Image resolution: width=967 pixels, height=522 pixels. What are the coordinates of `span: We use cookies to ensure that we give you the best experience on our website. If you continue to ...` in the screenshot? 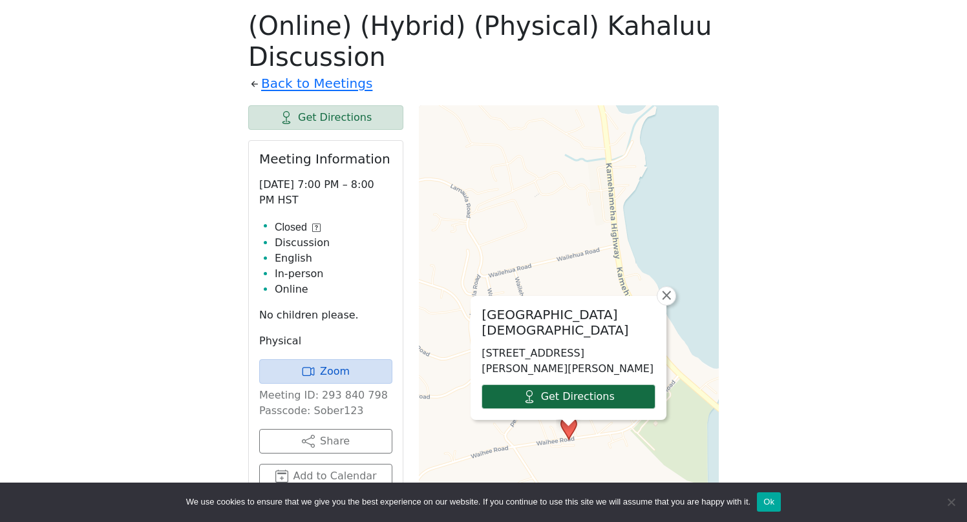 It's located at (468, 502).